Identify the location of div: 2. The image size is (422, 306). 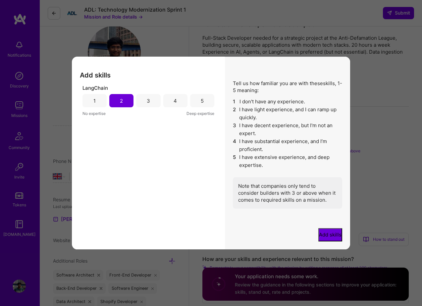
(121, 101).